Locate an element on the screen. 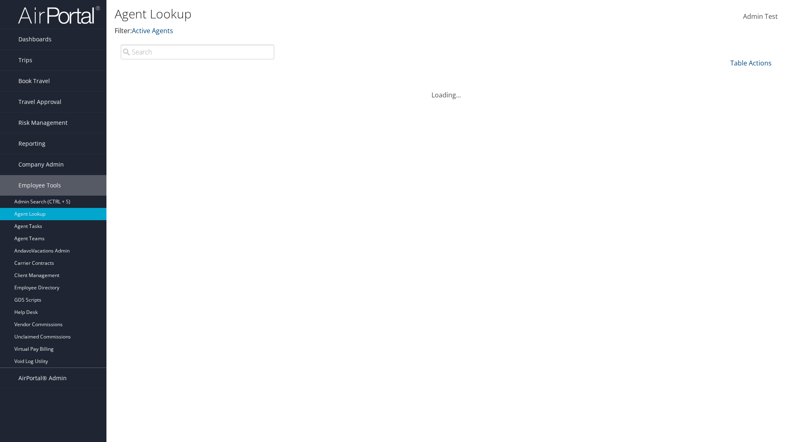 The image size is (786, 442). span: Reporting is located at coordinates (32, 144).